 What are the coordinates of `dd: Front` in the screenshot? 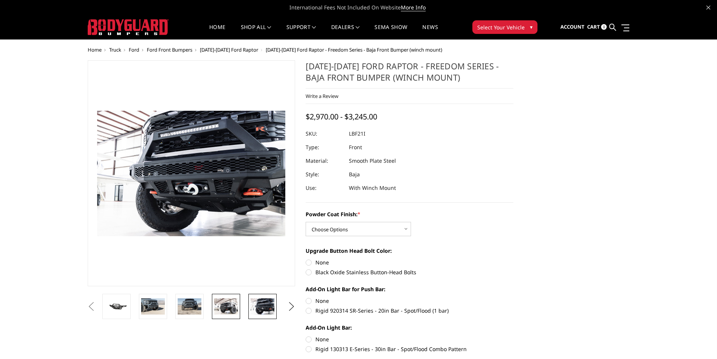 It's located at (356, 147).